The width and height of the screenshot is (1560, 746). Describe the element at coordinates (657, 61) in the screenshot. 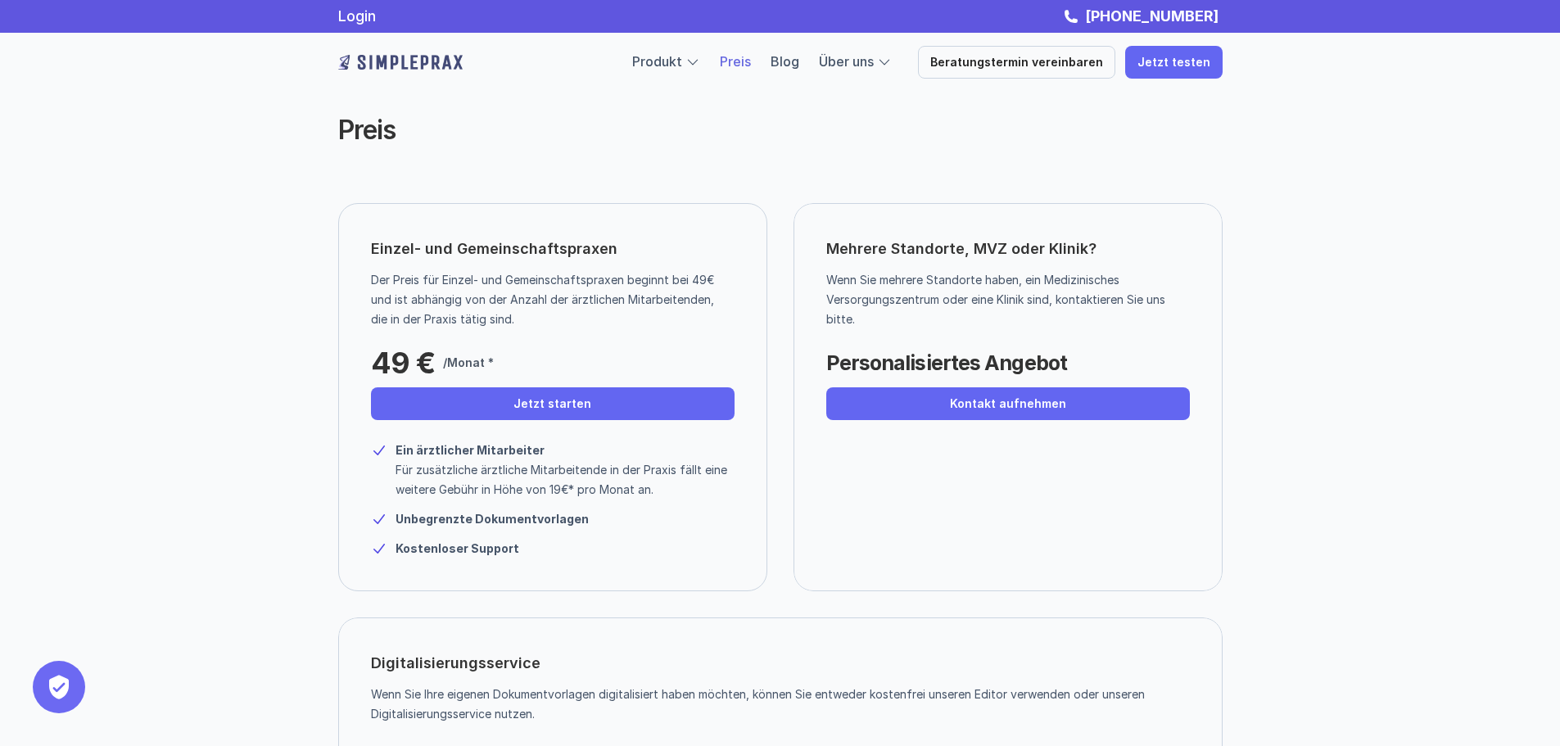

I see `a: Produkt` at that location.